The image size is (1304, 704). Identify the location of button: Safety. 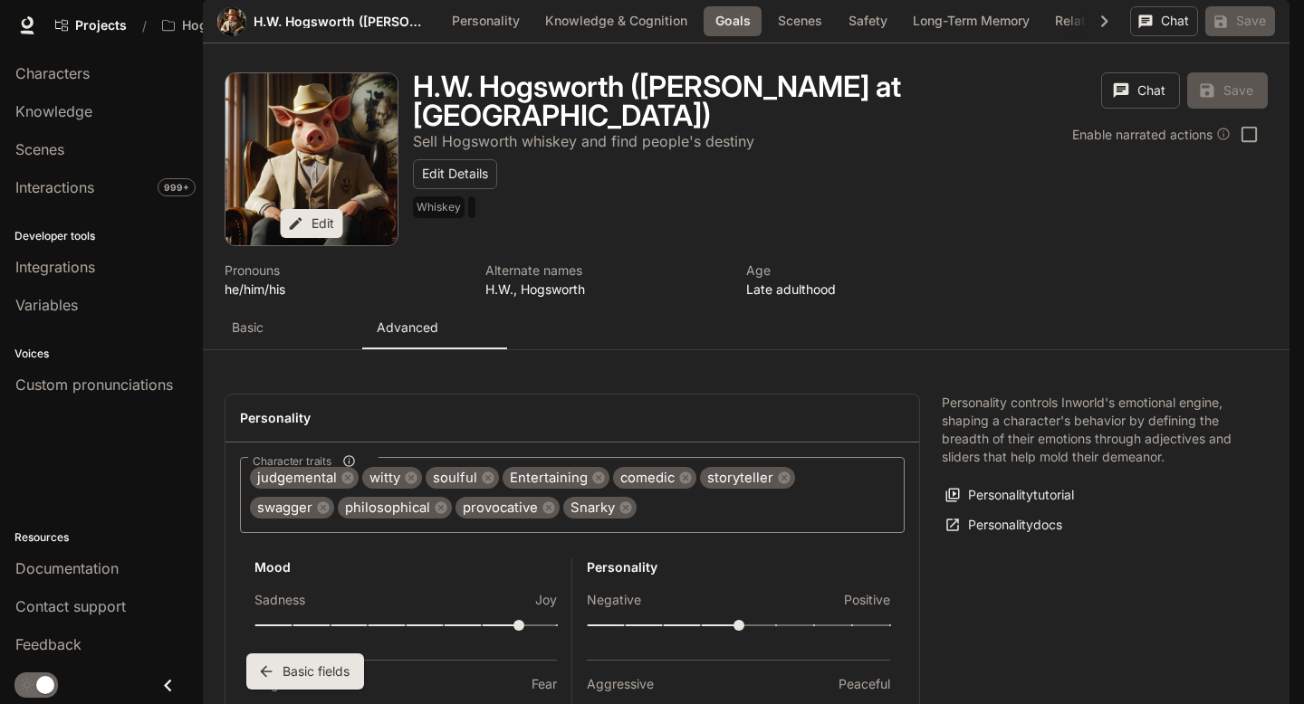
(867, 21).